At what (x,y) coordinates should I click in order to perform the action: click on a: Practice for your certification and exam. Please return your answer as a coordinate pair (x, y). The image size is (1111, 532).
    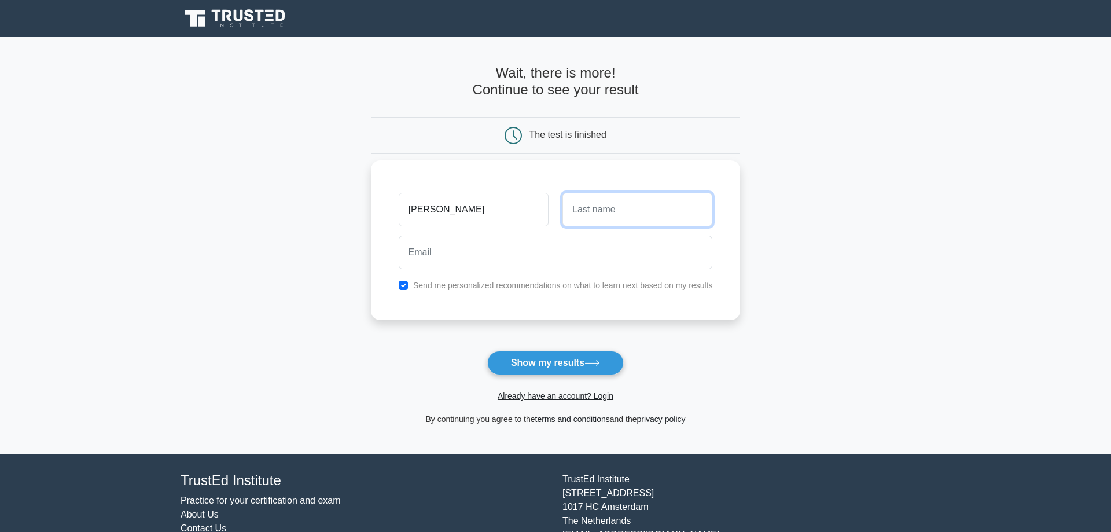
    Looking at the image, I should click on (260, 500).